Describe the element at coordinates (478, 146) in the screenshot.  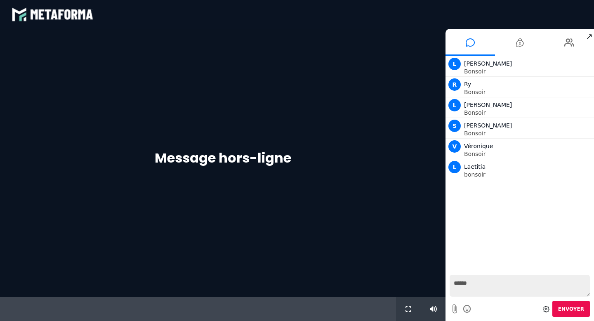
I see `span: Véronique` at that location.